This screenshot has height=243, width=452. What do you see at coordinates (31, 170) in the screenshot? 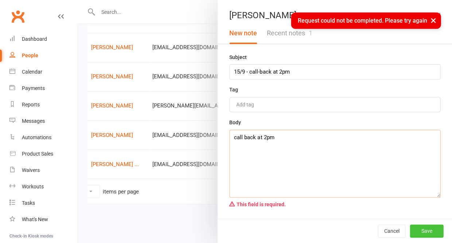
I see `div: Waivers` at bounding box center [31, 170].